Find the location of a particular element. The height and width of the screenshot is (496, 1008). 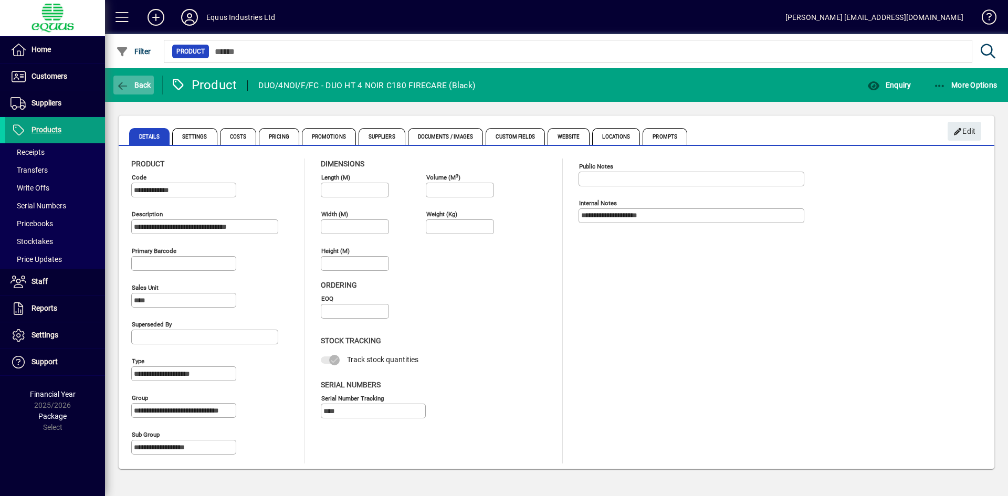

mat-label: Serial Number tracking is located at coordinates (352, 398).